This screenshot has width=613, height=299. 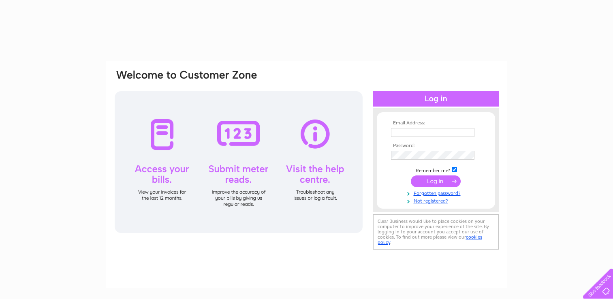 I want to click on a: cookies policy, so click(x=430, y=239).